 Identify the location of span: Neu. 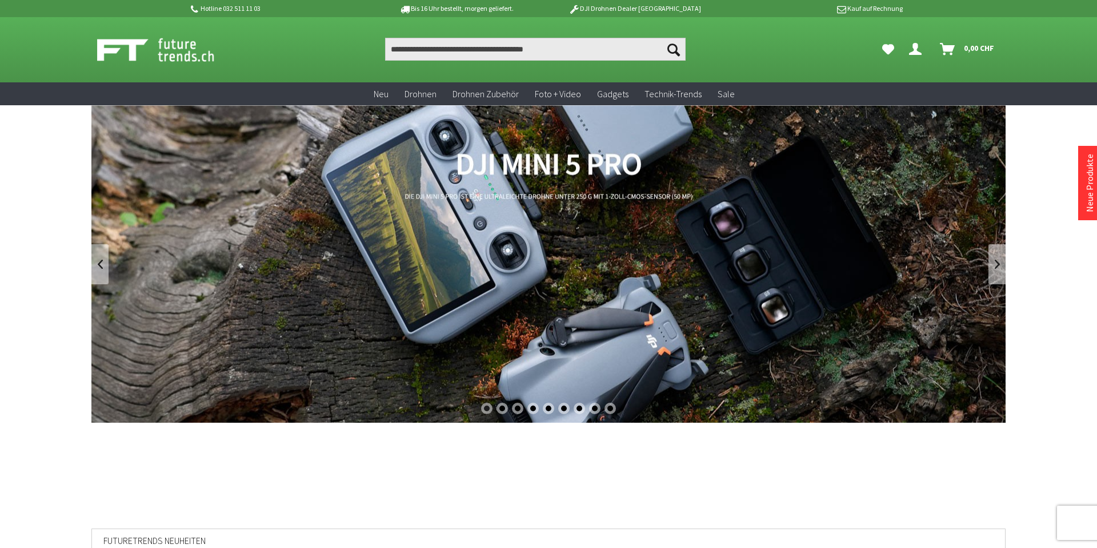
(381, 94).